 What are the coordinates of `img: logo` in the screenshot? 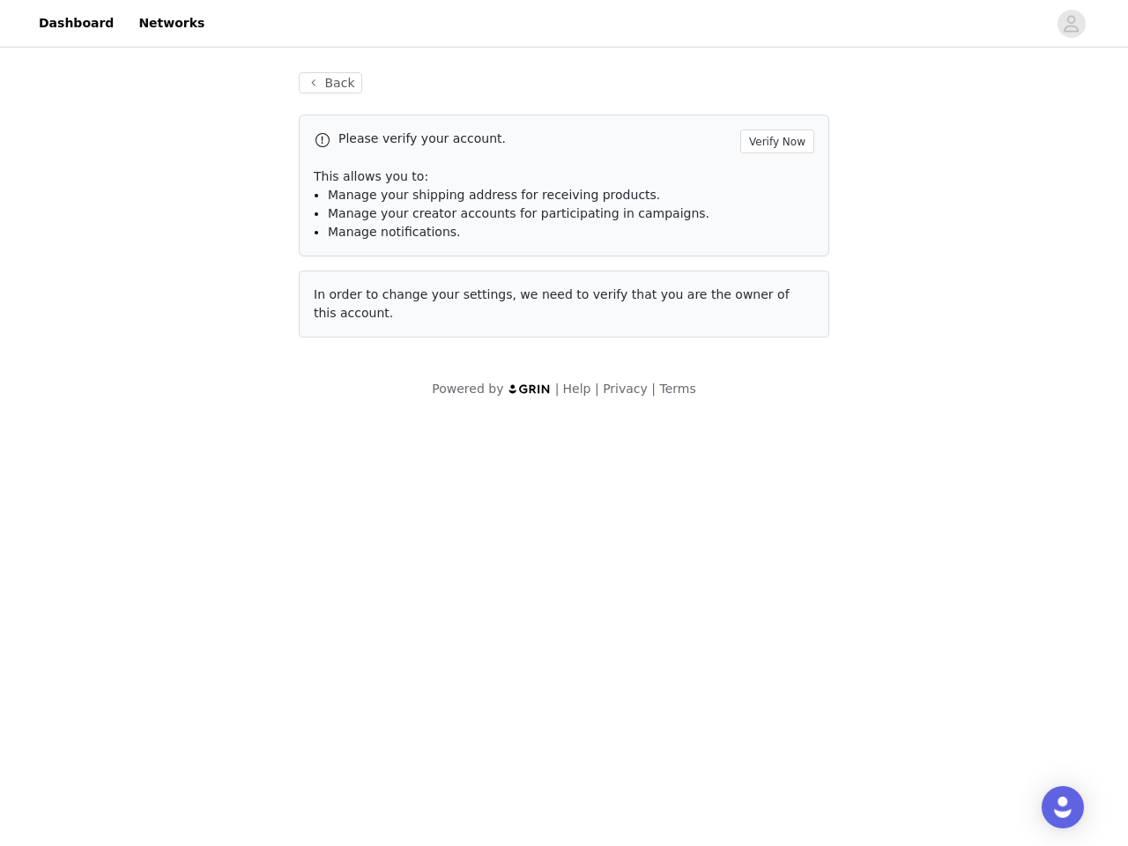 It's located at (530, 389).